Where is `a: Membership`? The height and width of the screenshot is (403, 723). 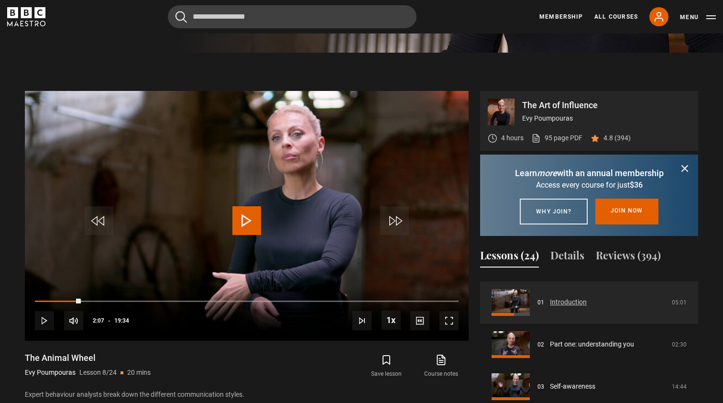 a: Membership is located at coordinates (561, 17).